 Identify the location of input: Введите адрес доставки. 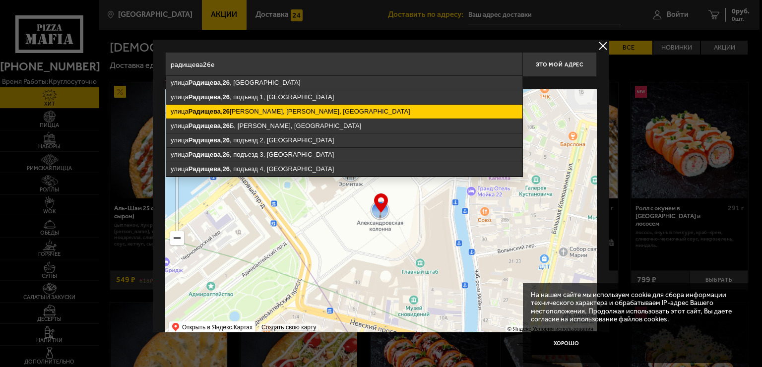
(344, 65).